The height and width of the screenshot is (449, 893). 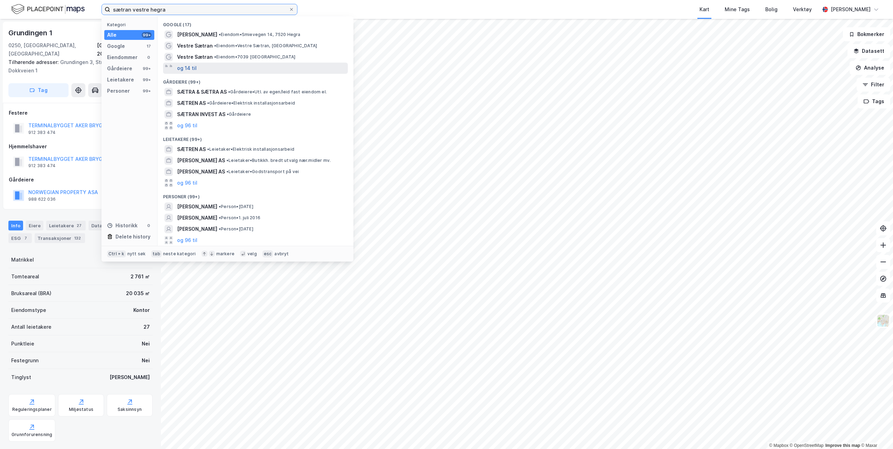 I want to click on div: Grunnforurensning, so click(x=32, y=435).